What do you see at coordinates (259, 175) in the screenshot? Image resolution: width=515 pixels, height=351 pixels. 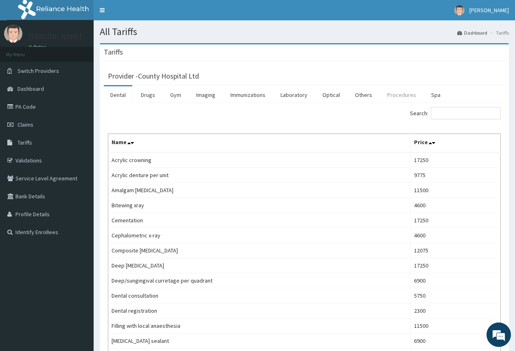 I see `td: Acrylic denture per unit` at bounding box center [259, 175].